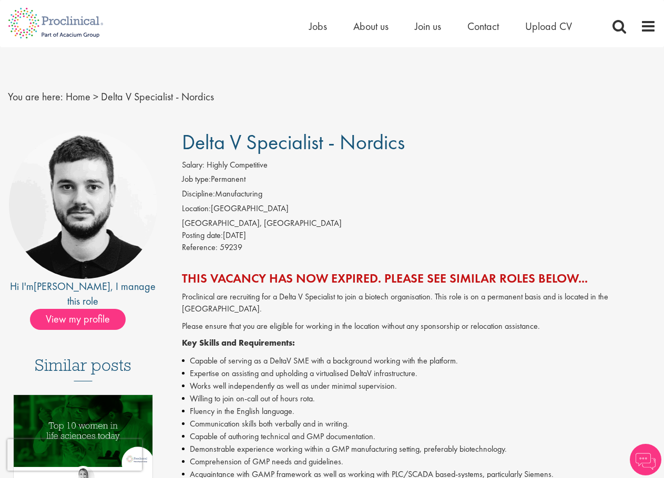  Describe the element at coordinates (318, 26) in the screenshot. I see `a: Jobs` at that location.